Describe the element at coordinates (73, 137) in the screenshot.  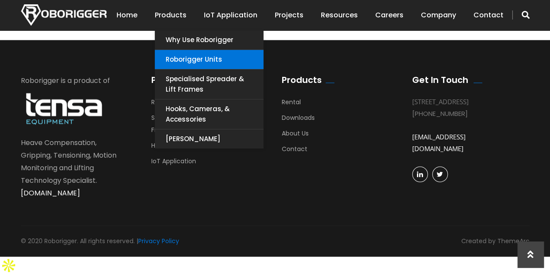
I see `div: Roborigger is a product of Heave Compensation, Gripping, Tensioning, Motion Monitoring and Liftin...` at that location.